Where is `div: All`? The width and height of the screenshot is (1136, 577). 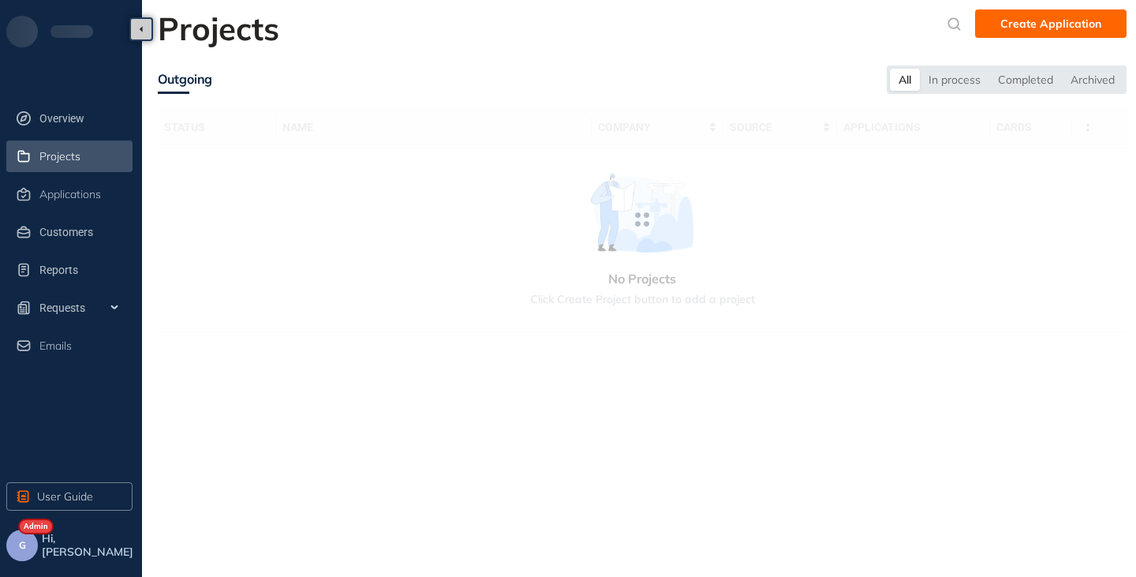 div: All is located at coordinates (905, 80).